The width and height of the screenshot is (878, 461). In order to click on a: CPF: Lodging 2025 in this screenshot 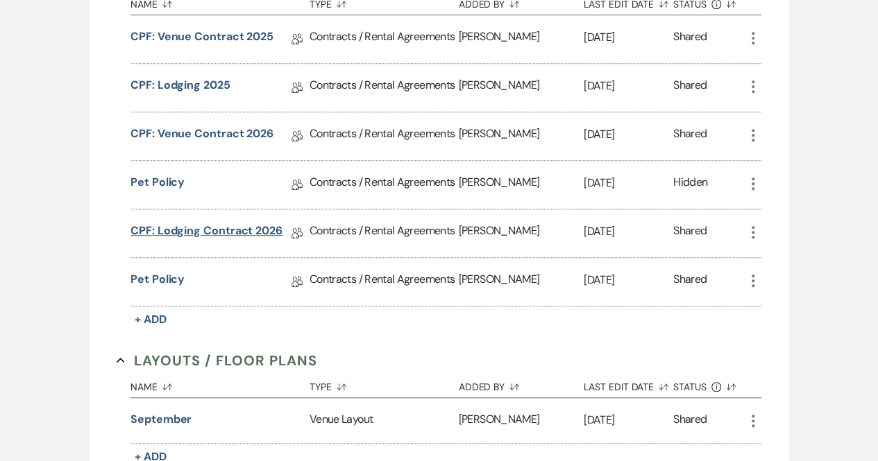, I will do `click(180, 87)`.